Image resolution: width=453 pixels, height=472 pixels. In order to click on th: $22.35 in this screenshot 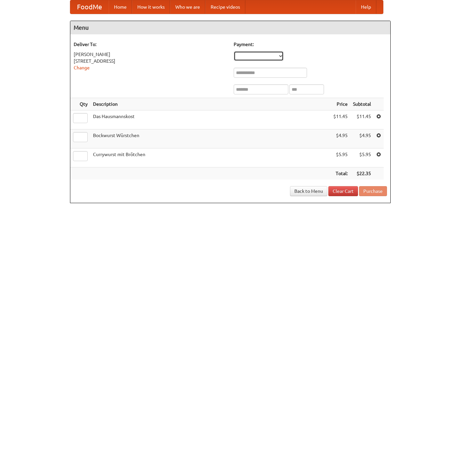, I will do `click(362, 173)`.